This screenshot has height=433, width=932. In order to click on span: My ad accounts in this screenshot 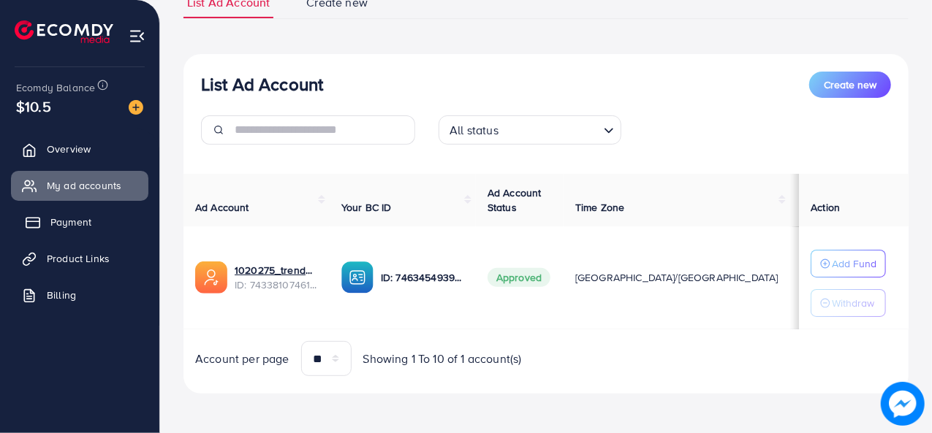, I will do `click(84, 186)`.